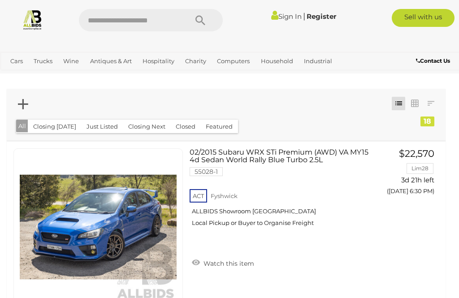  Describe the element at coordinates (416, 153) in the screenshot. I see `span: $22,570` at that location.